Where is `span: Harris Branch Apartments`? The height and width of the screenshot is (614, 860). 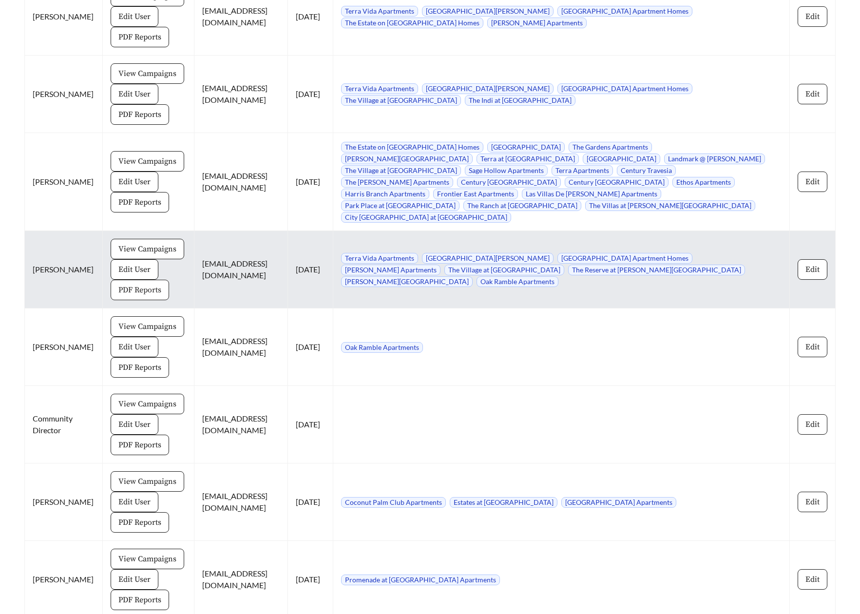
span: Harris Branch Apartments is located at coordinates (385, 194).